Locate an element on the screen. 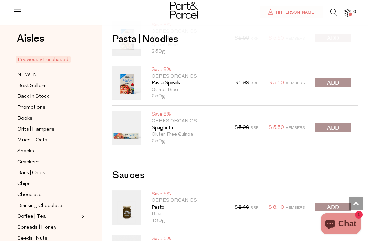 Image resolution: width=368 pixels, height=241 pixels. a: 0 is located at coordinates (347, 13).